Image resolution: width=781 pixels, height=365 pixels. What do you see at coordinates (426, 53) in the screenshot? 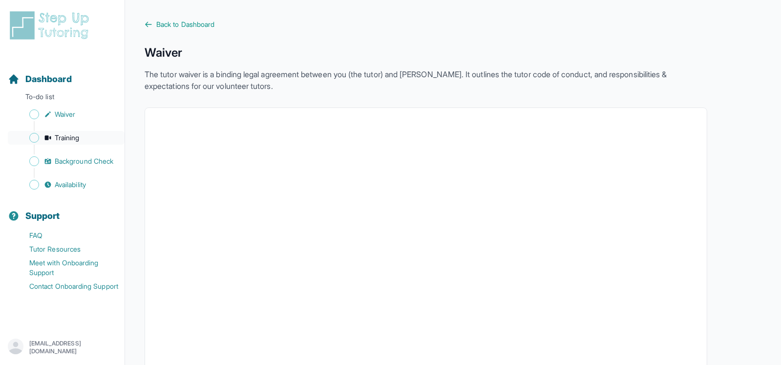
I see `h1: Waiver` at bounding box center [426, 53].